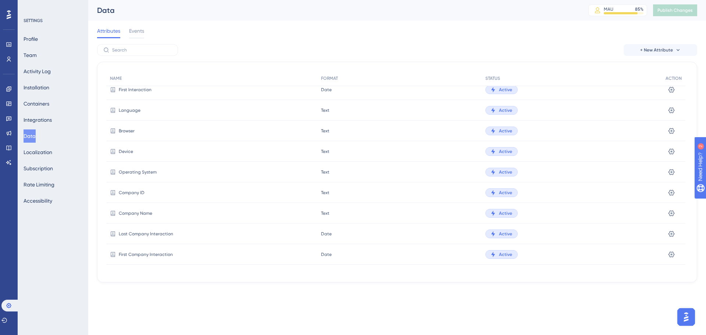 The width and height of the screenshot is (706, 335). What do you see at coordinates (31, 39) in the screenshot?
I see `button: Profile` at bounding box center [31, 39].